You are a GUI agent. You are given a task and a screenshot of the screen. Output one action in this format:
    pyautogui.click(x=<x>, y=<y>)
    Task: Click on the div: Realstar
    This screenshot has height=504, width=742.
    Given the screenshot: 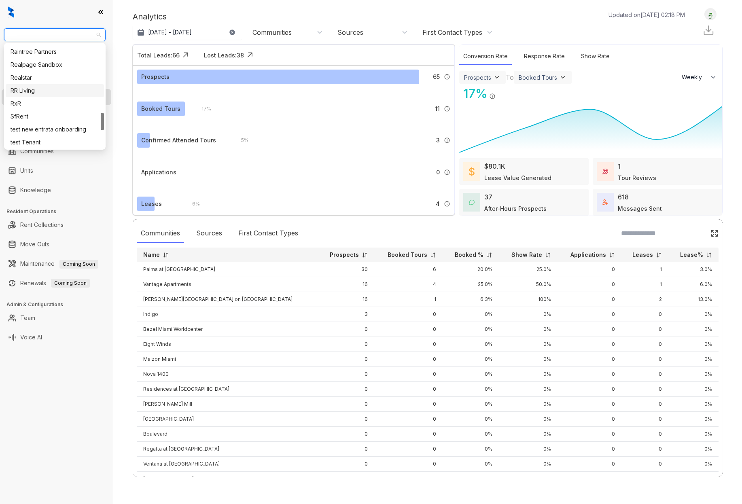 What is the action you would take?
    pyautogui.click(x=55, y=78)
    